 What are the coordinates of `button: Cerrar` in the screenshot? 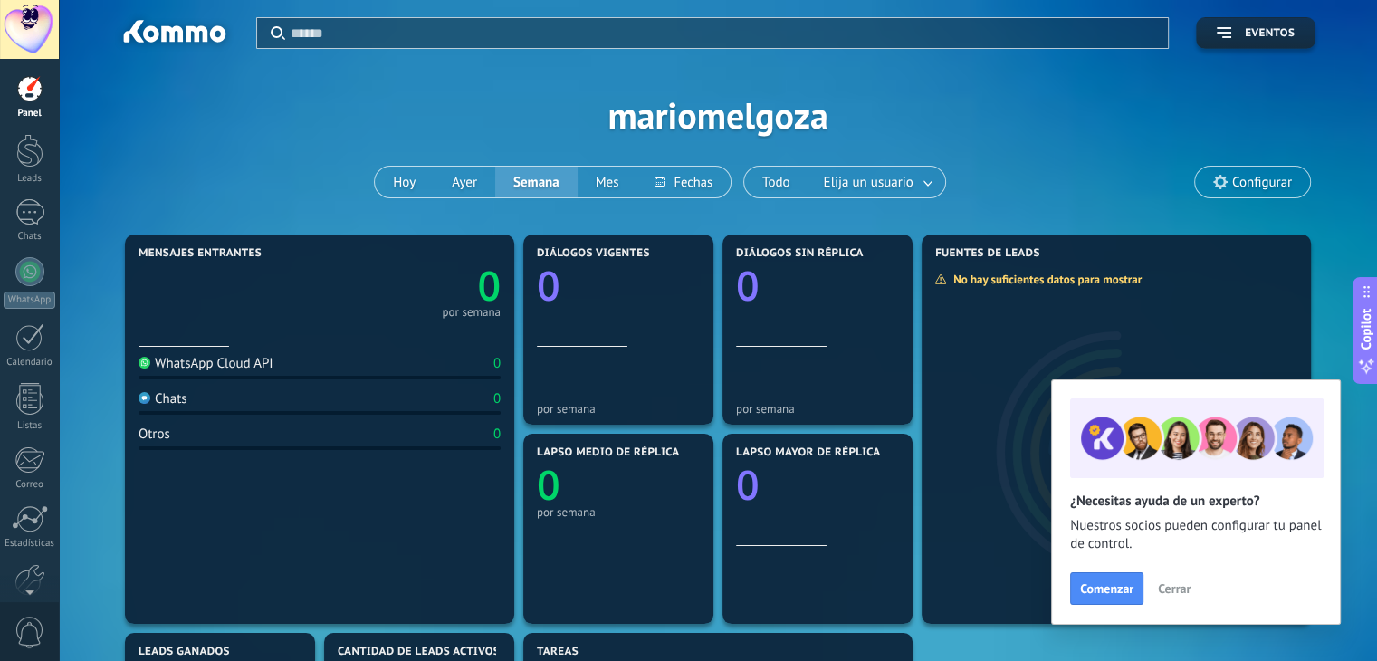 It's located at (1174, 589).